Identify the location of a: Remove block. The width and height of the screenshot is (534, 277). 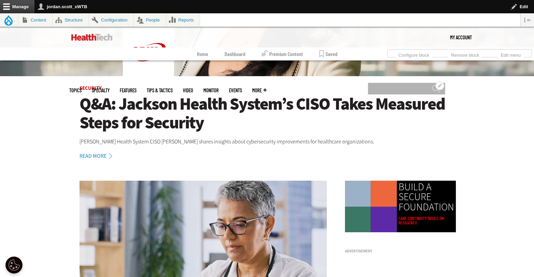
(465, 54).